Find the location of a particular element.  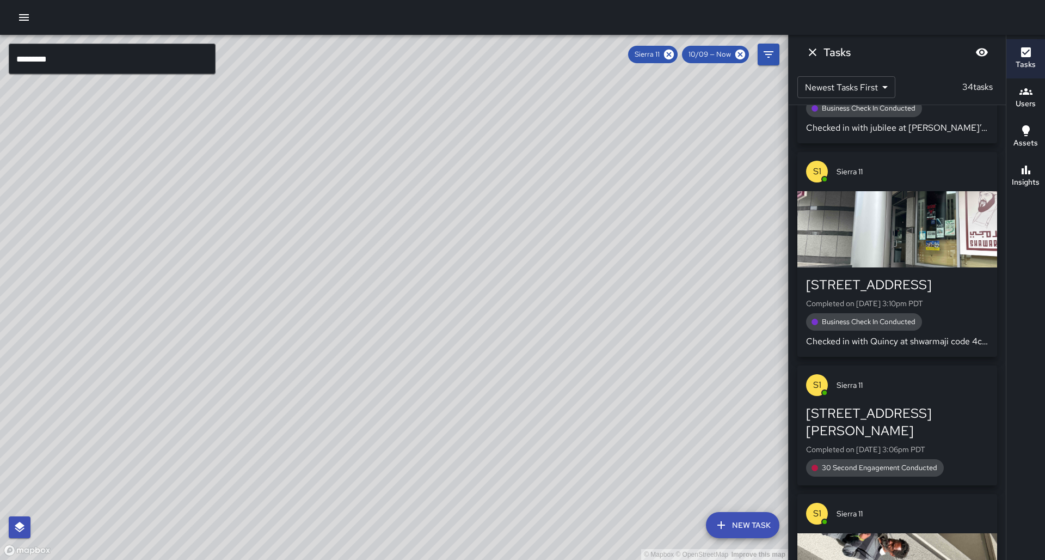

button: Filters is located at coordinates (769, 54).